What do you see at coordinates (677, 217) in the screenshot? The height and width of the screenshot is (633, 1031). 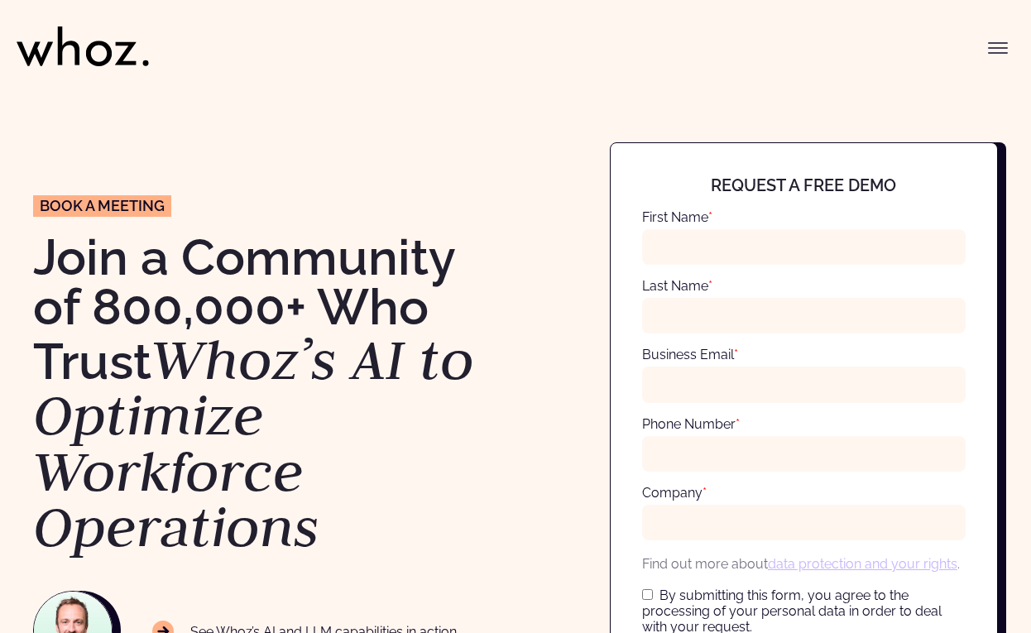 I see `label: First Name` at bounding box center [677, 217].